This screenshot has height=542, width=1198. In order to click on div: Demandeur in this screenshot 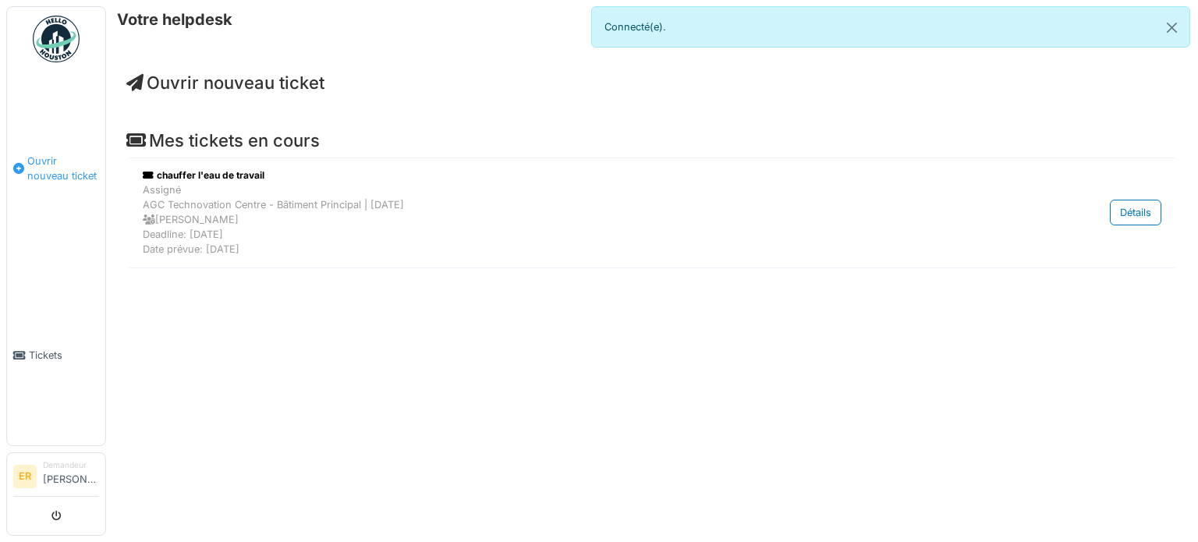, I will do `click(71, 465)`.